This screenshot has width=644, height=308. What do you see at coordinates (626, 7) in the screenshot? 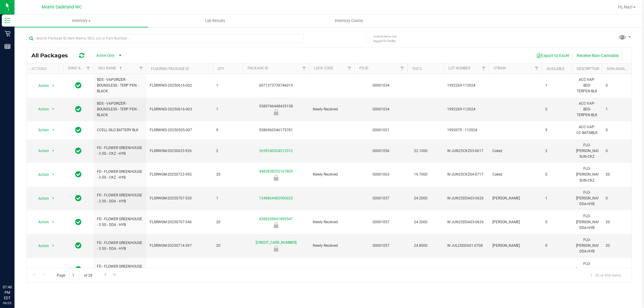
I see `span: Hi, Naz!` at bounding box center [626, 7].